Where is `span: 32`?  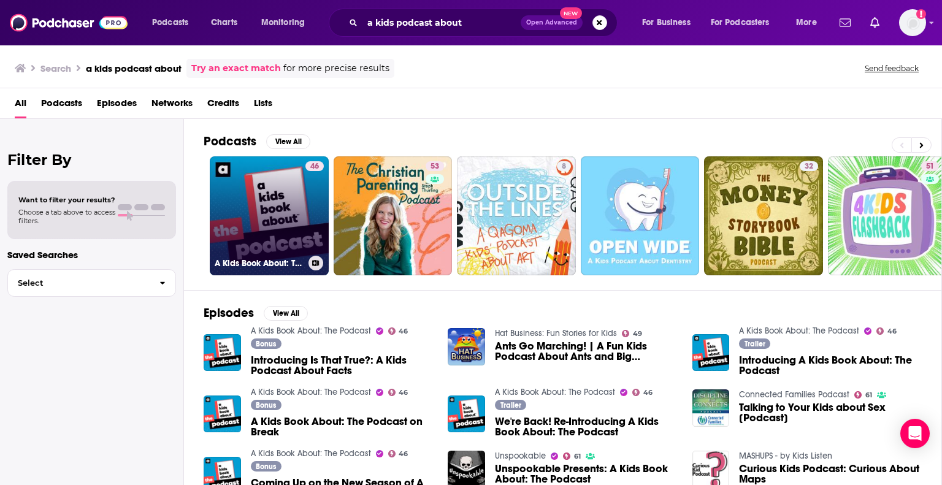
span: 32 is located at coordinates (809, 167).